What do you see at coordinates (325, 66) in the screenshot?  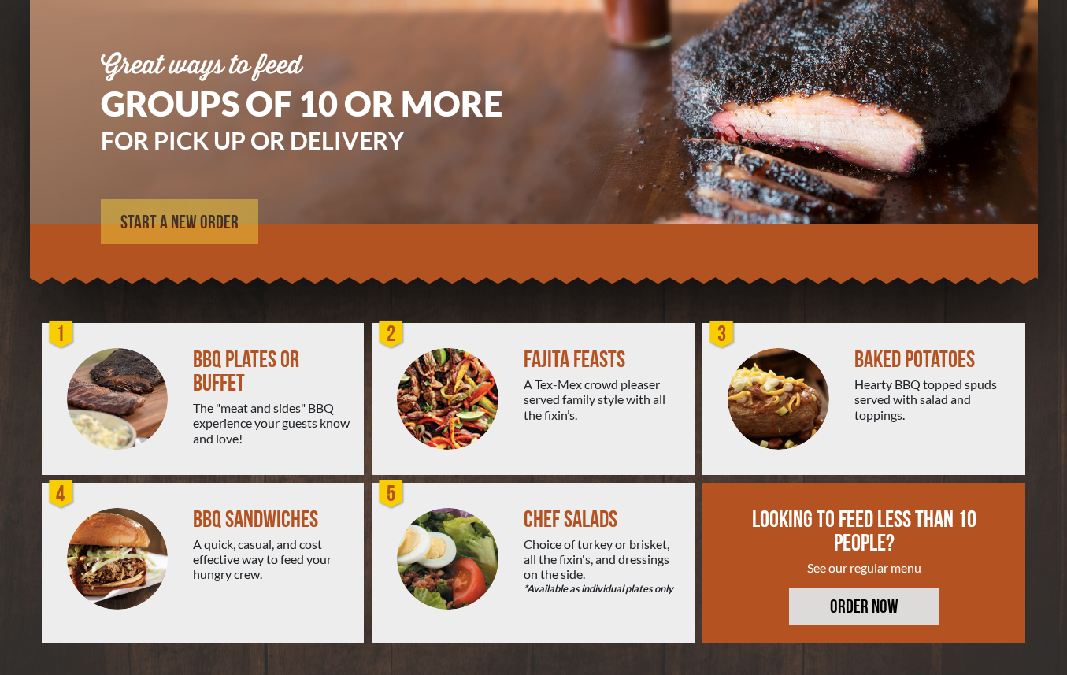 I see `div: Great ways to feed` at bounding box center [325, 66].